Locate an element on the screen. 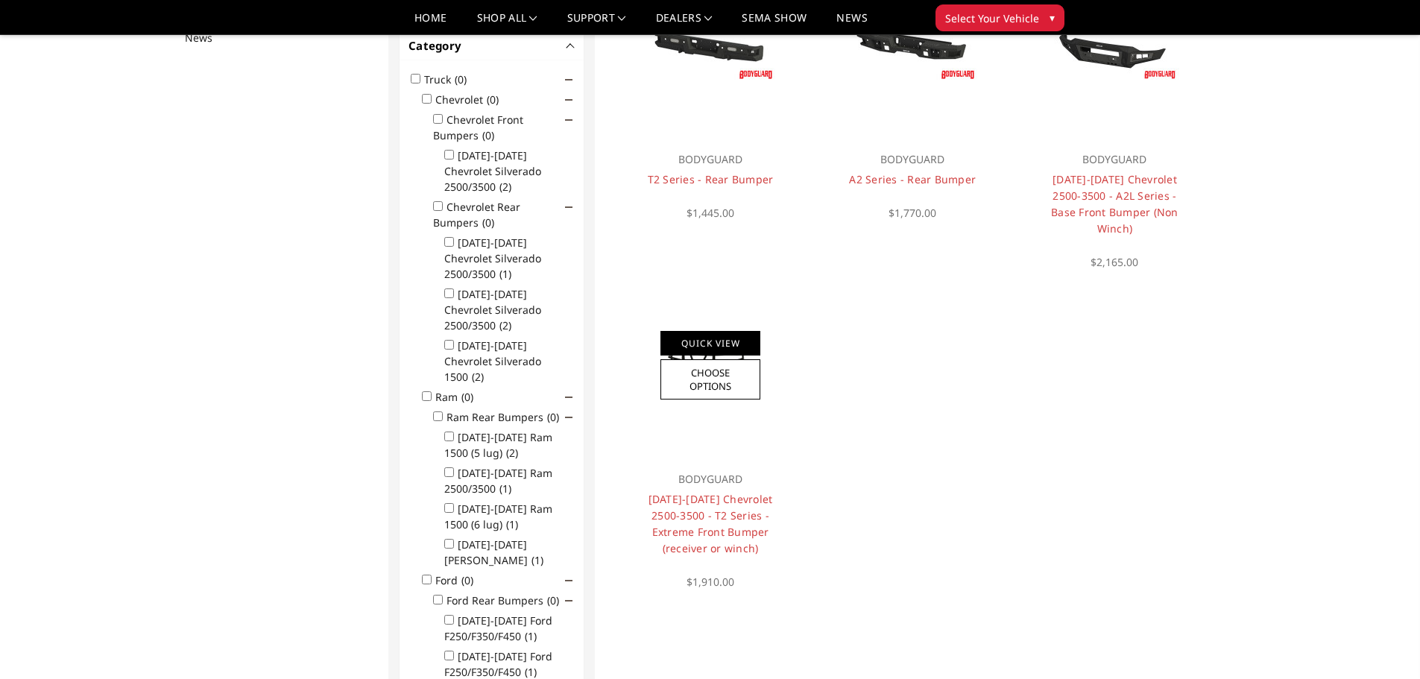  span: $1,445.00 is located at coordinates (710, 212).